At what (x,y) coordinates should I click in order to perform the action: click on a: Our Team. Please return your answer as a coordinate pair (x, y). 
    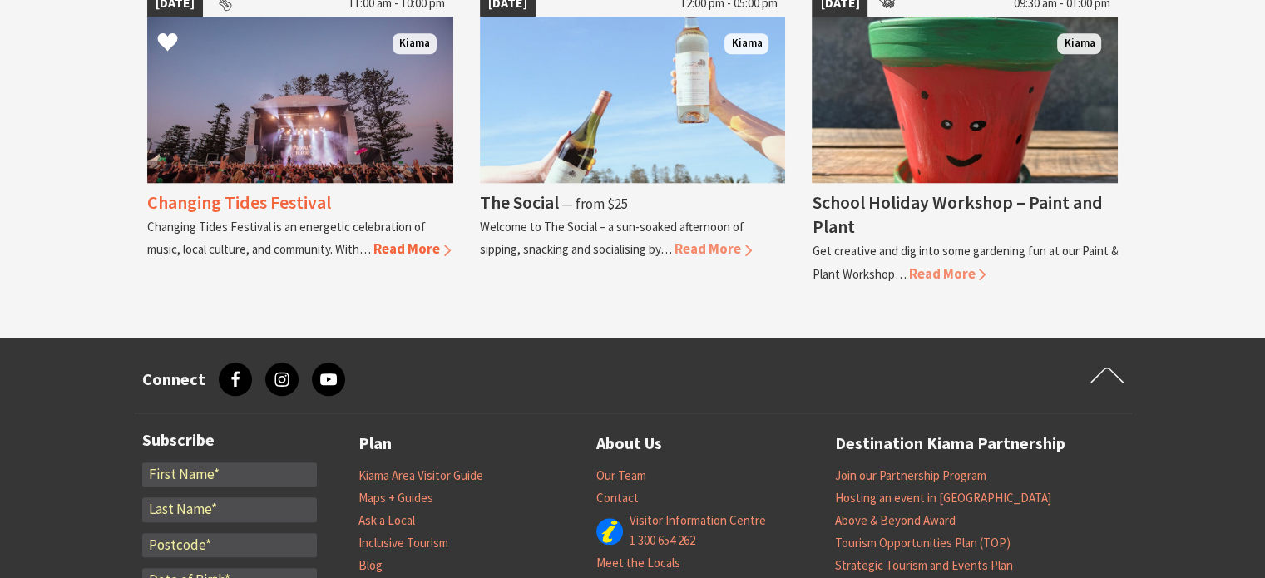
    Looking at the image, I should click on (621, 476).